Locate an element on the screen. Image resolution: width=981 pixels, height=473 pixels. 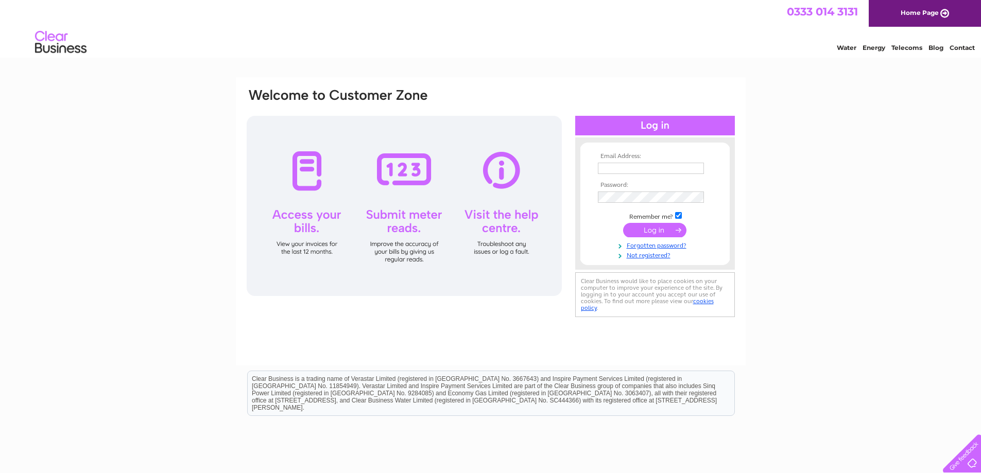
a: Forgotten password? is located at coordinates (656, 245).